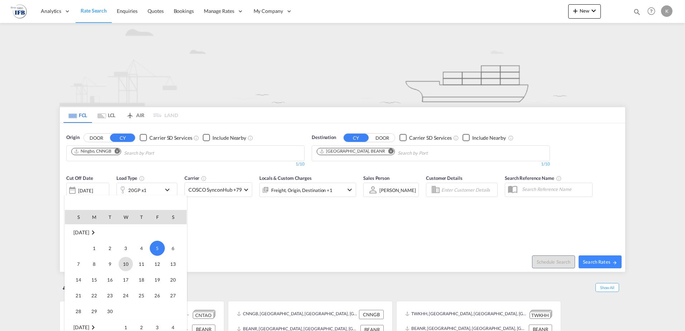  Describe the element at coordinates (157, 264) in the screenshot. I see `span: 12` at that location.